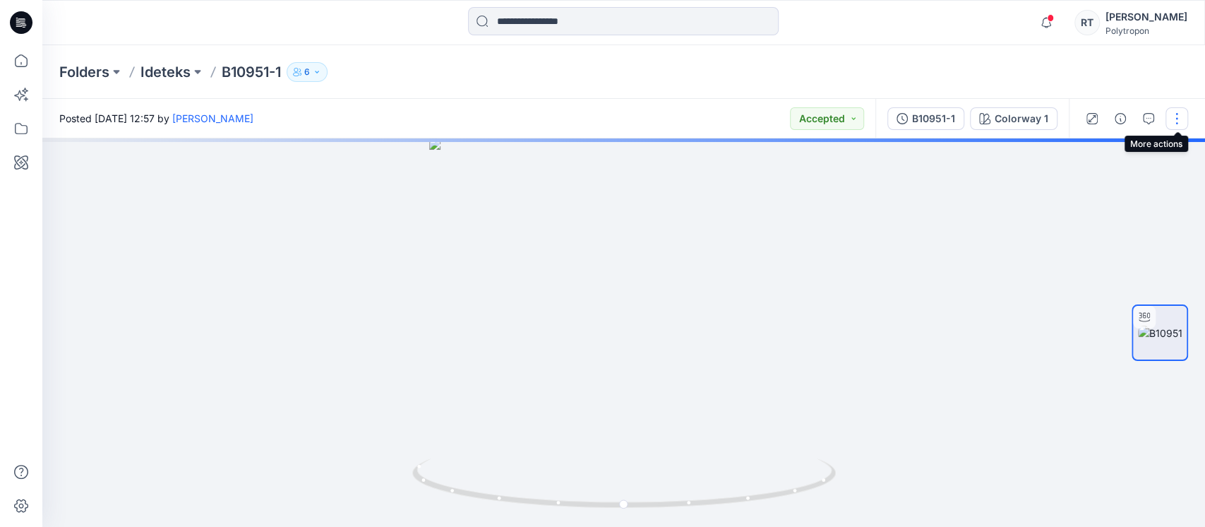 This screenshot has width=1205, height=527. What do you see at coordinates (84, 72) in the screenshot?
I see `p: Folders` at bounding box center [84, 72].